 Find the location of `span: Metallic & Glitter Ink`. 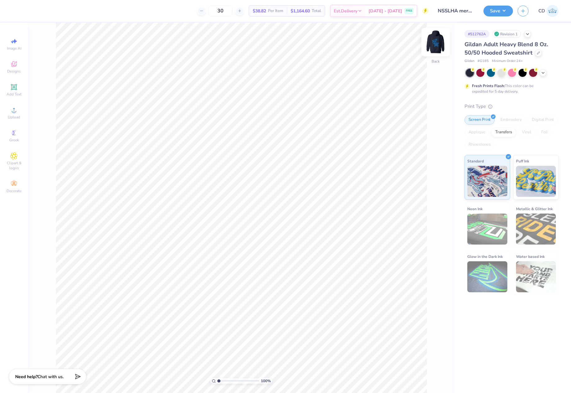

span: Metallic & Glitter Ink is located at coordinates (534, 209).